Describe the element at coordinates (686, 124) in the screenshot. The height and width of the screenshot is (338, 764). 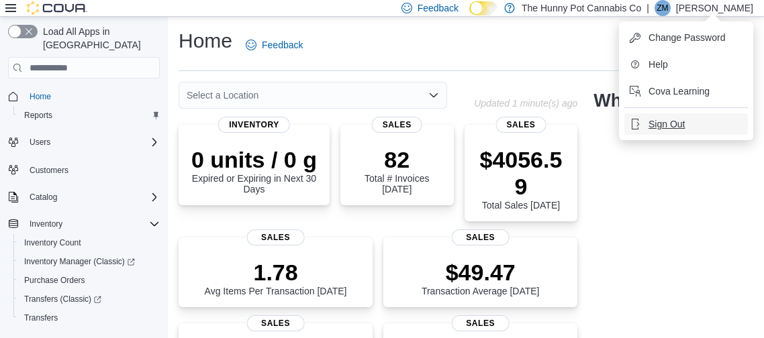
I see `button: Sign Out` at that location.